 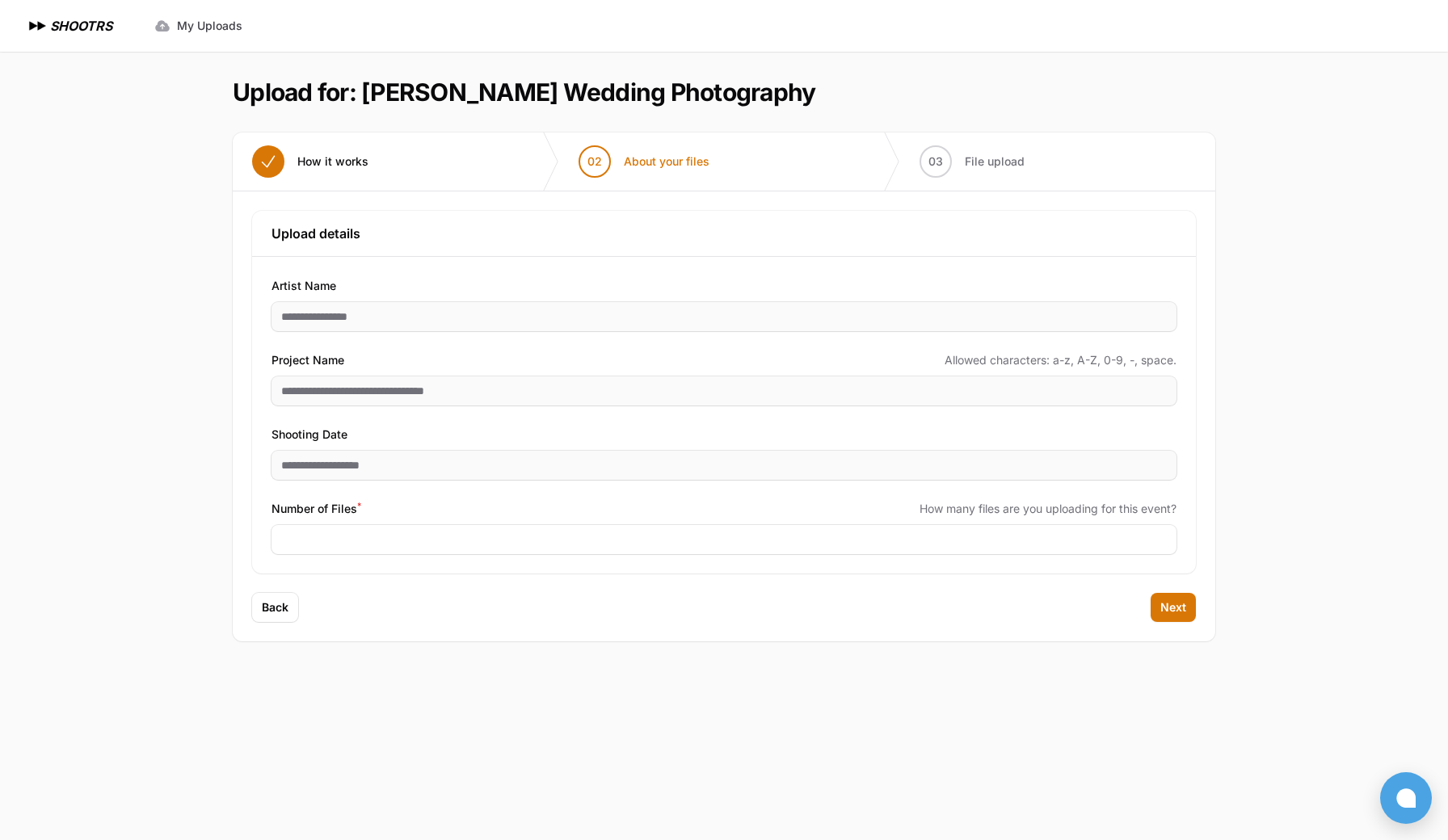 What do you see at coordinates (1406, 798) in the screenshot?
I see `button: Open chat window` at bounding box center [1406, 798].